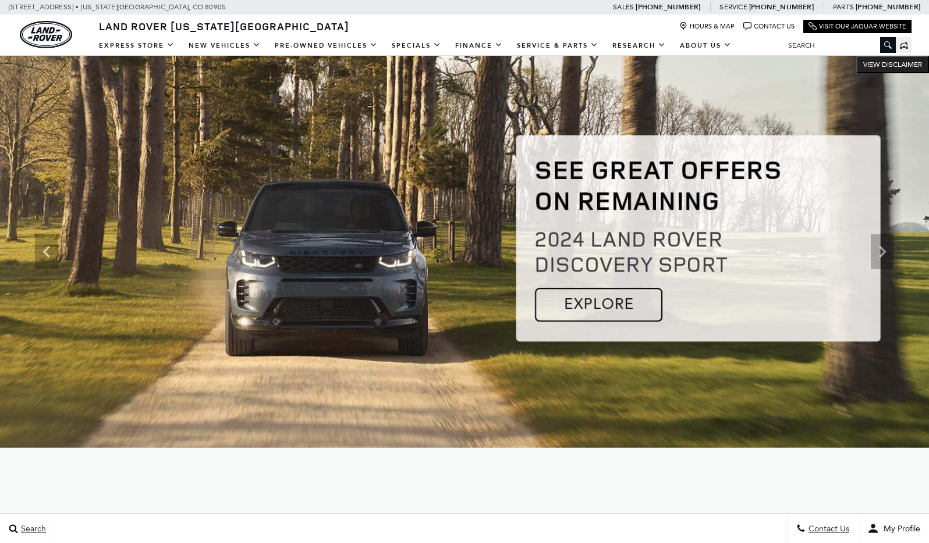 Image resolution: width=929 pixels, height=543 pixels. Describe the element at coordinates (843, 7) in the screenshot. I see `span: Parts` at that location.